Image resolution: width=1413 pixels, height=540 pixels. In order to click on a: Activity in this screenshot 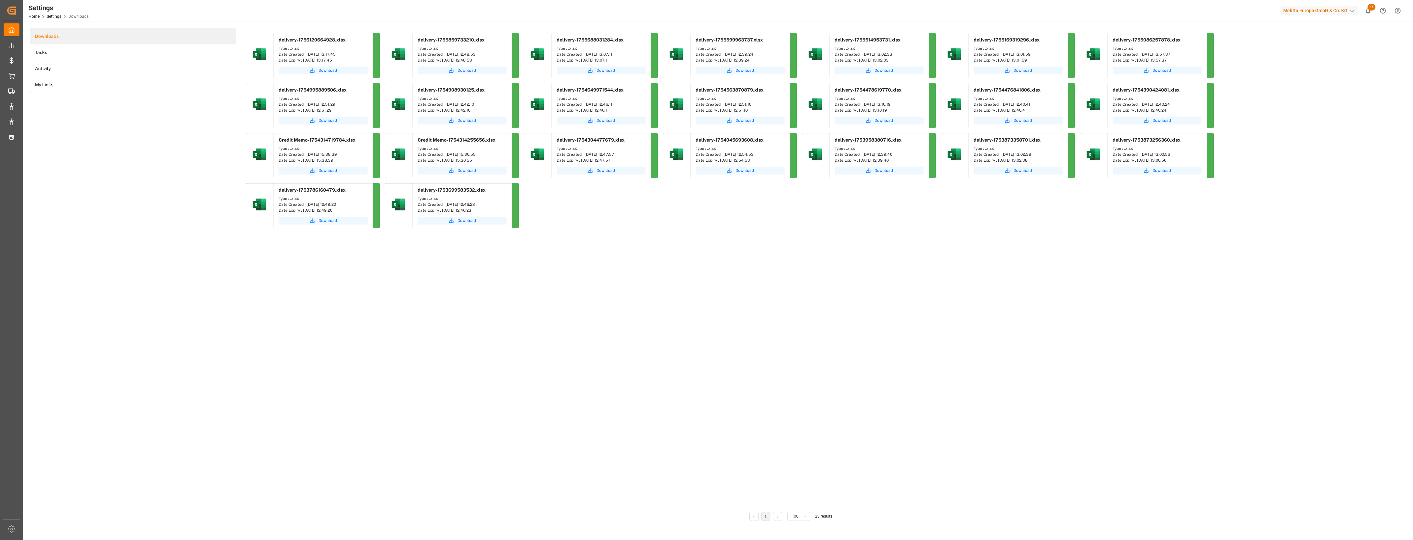, I will do `click(133, 68)`.